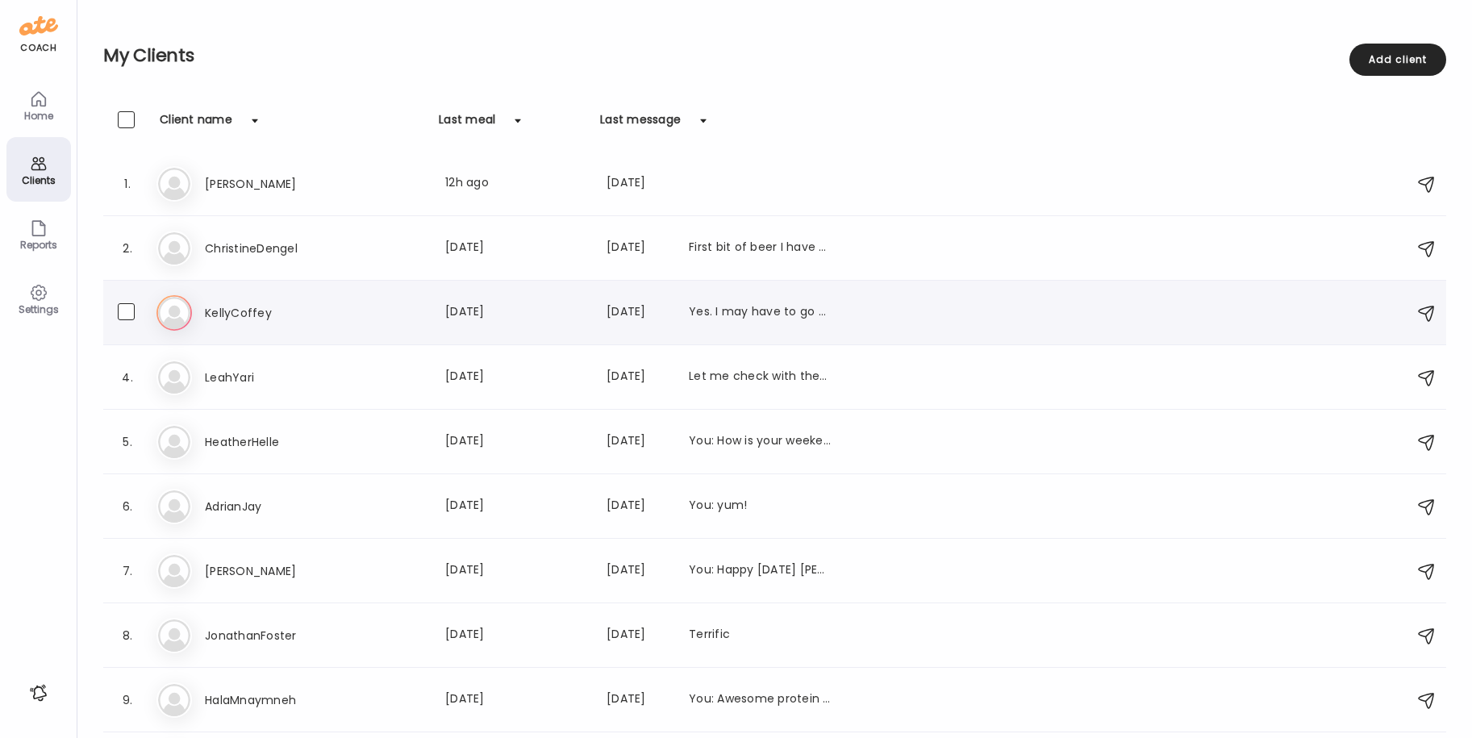 The width and height of the screenshot is (1472, 738). I want to click on div: 2., so click(127, 249).